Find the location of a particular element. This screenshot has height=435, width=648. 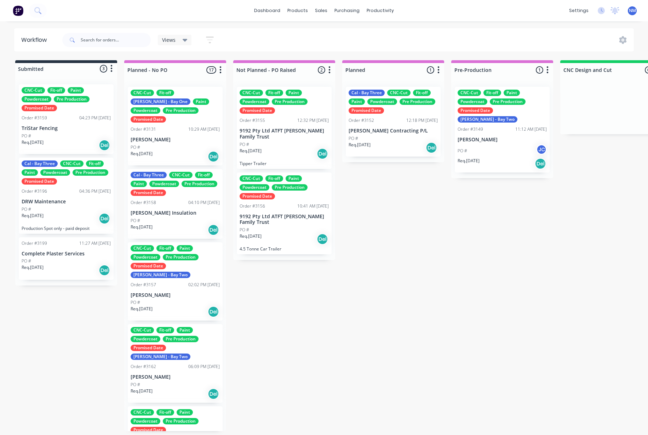

p: Complete Plaster Services is located at coordinates (66, 254).